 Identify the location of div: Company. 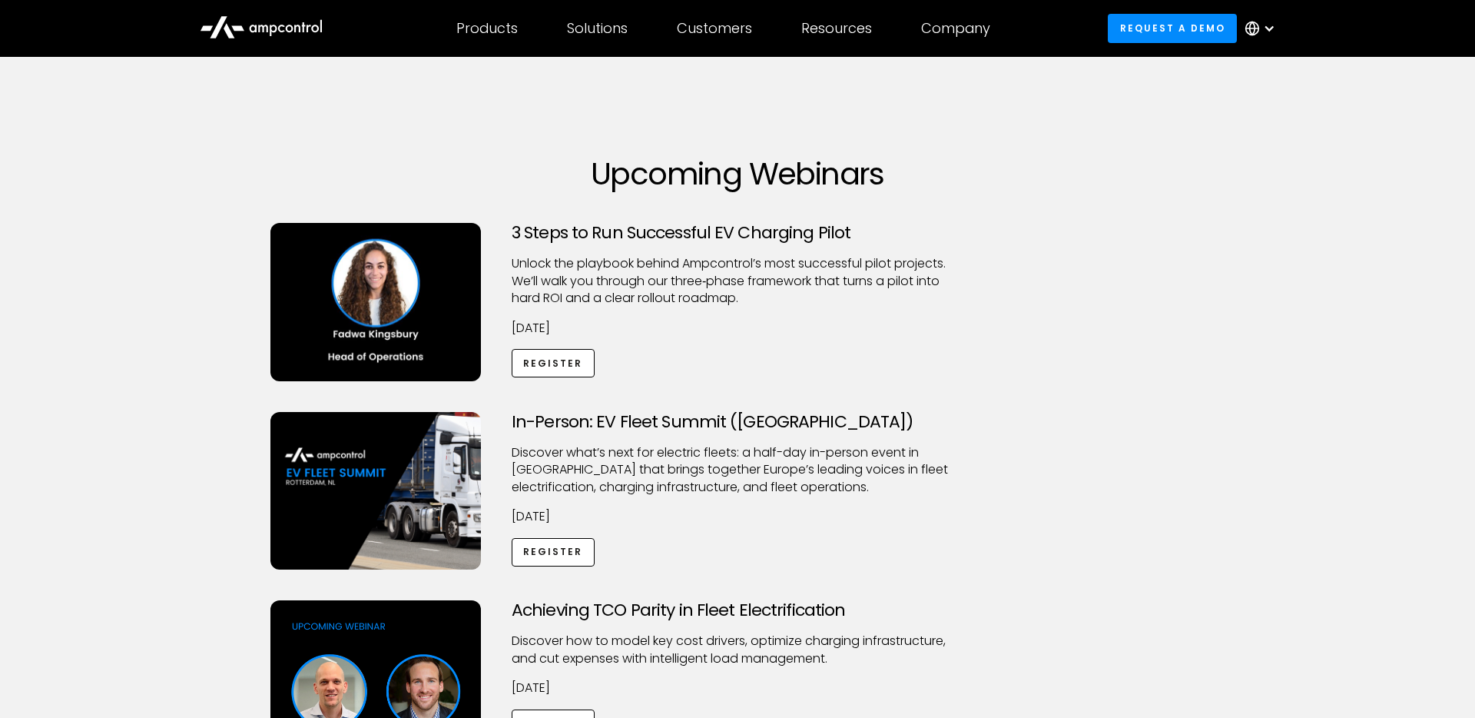
(956, 28).